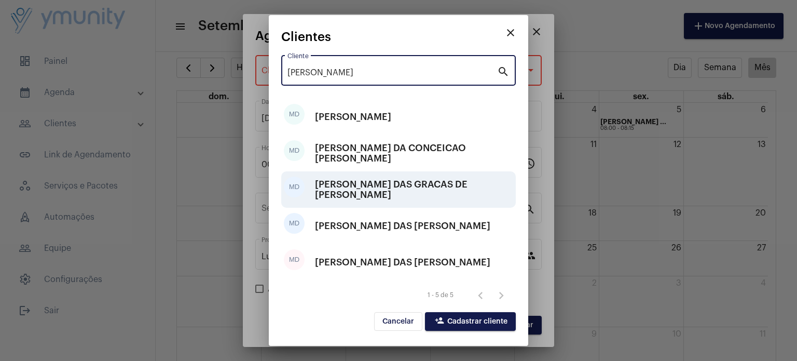  What do you see at coordinates (398, 321) in the screenshot?
I see `button: Cancelar` at bounding box center [398, 321].